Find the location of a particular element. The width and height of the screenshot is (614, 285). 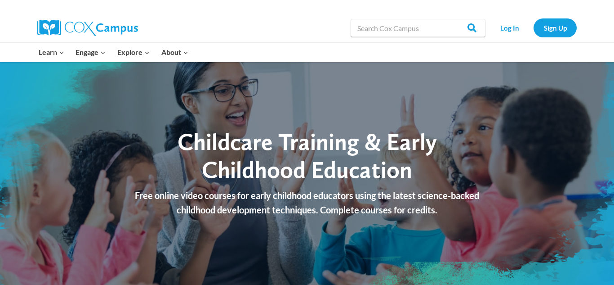

nav: Primary Navigation is located at coordinates (113, 52).